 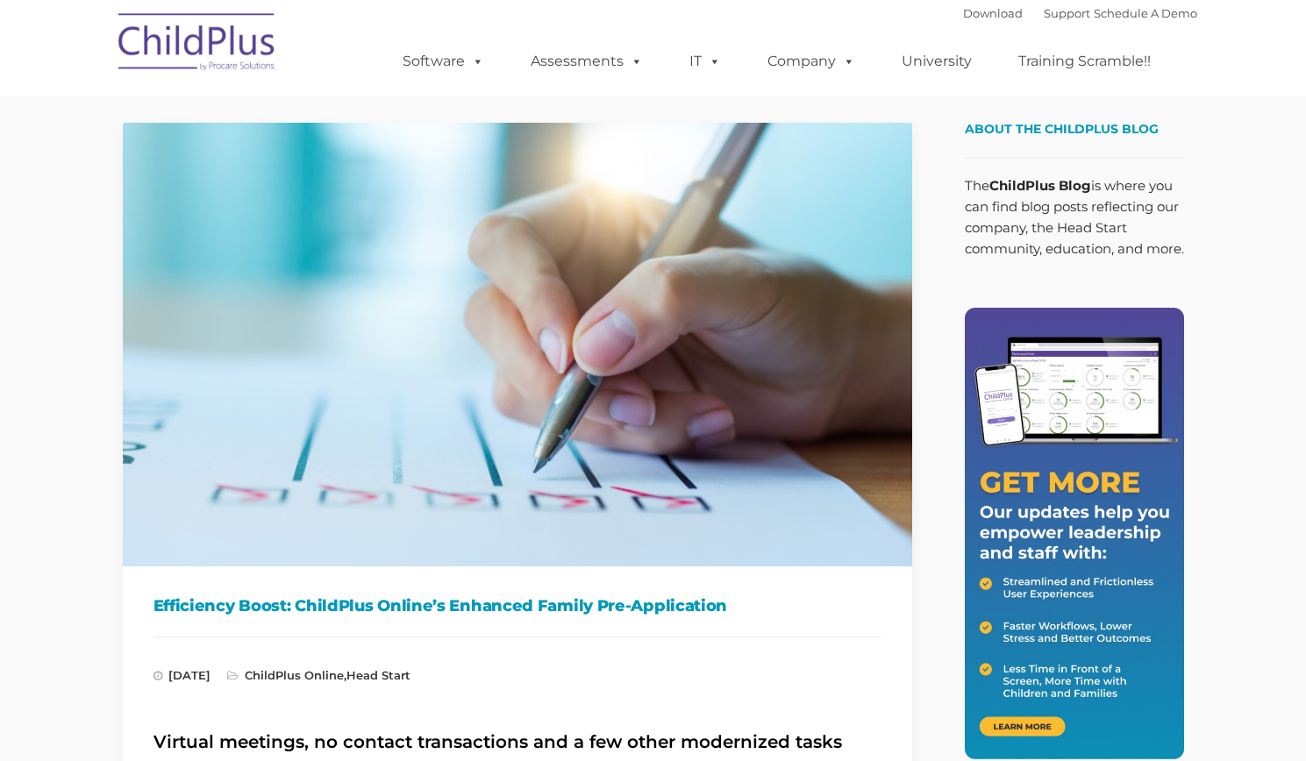 What do you see at coordinates (294, 675) in the screenshot?
I see `a: ChildPlus Online` at bounding box center [294, 675].